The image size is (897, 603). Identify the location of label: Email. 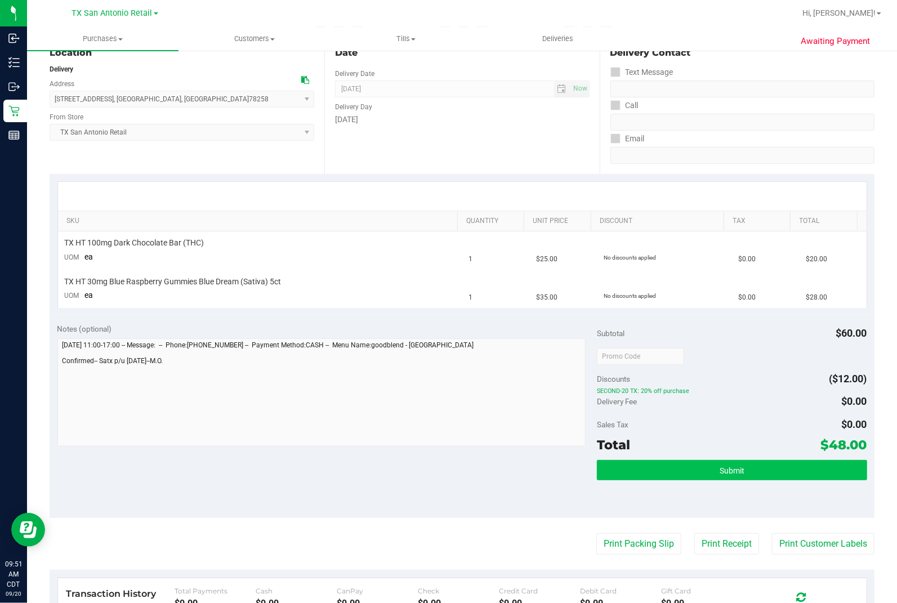
(628, 139).